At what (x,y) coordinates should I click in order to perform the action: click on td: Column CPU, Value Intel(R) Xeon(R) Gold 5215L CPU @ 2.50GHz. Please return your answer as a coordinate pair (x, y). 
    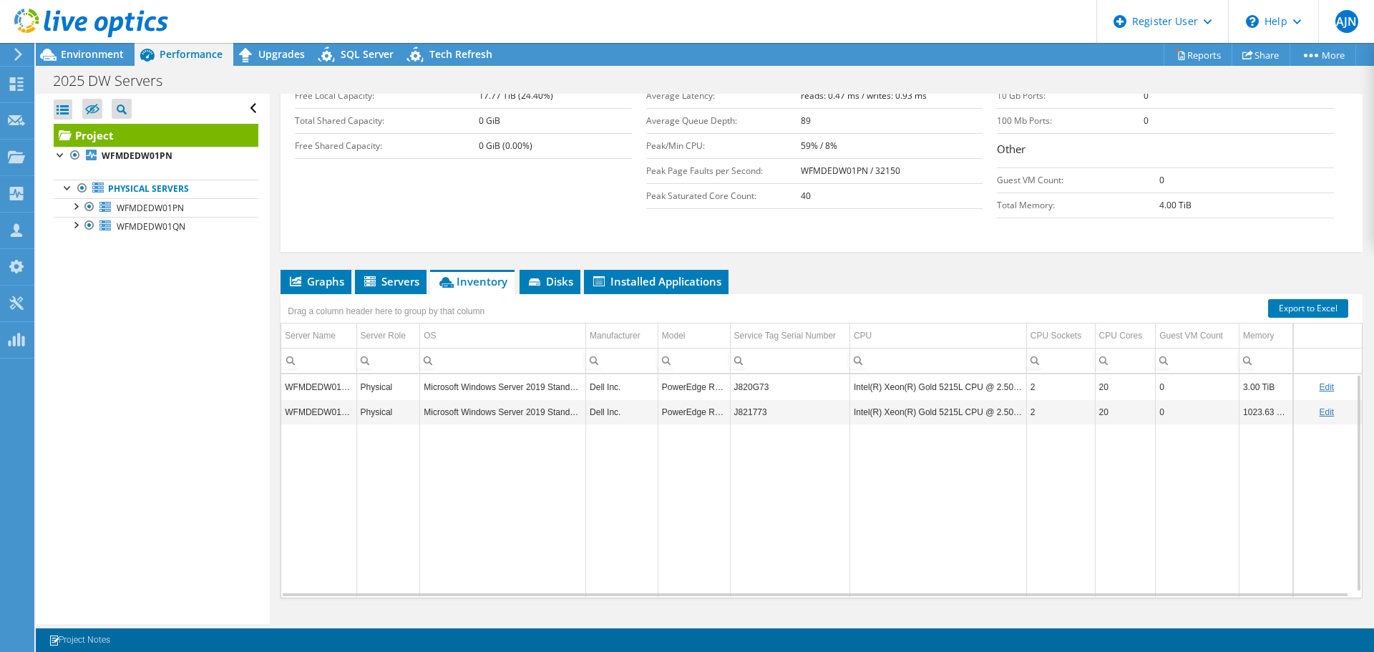
    Looking at the image, I should click on (937, 411).